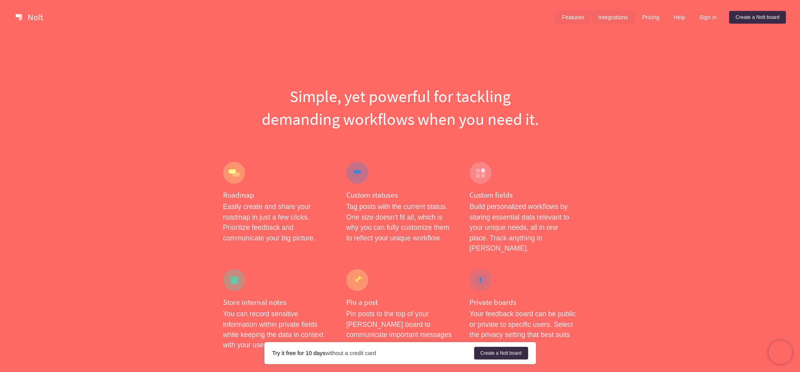  What do you see at coordinates (298, 354) in the screenshot?
I see `strong: Try it free for 10 days` at bounding box center [298, 354].